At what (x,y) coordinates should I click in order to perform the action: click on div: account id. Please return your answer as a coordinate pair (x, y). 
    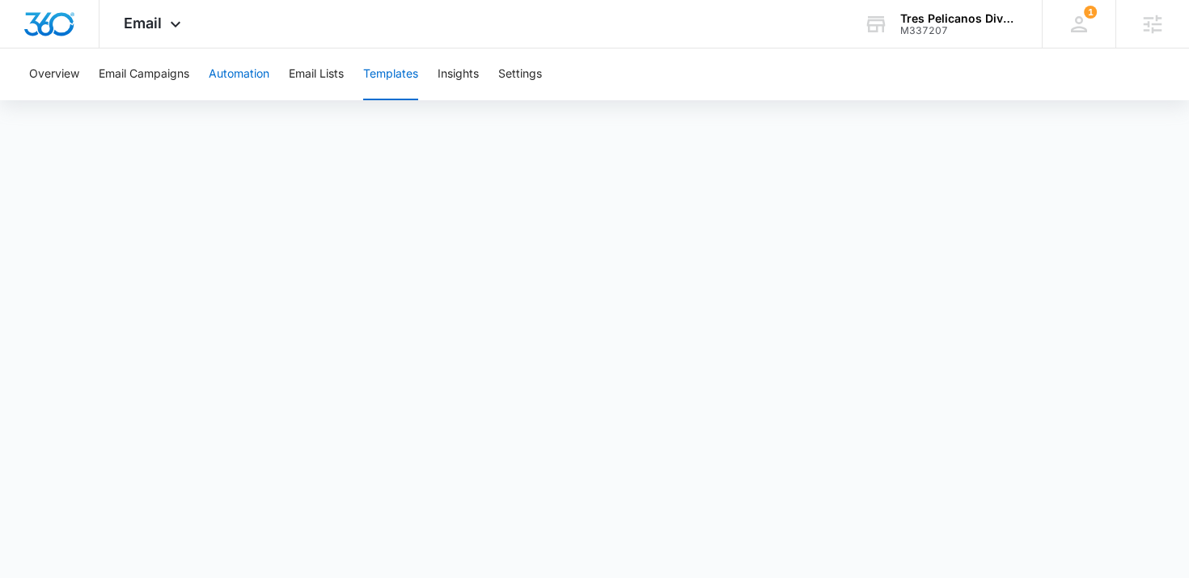
    Looking at the image, I should click on (959, 31).